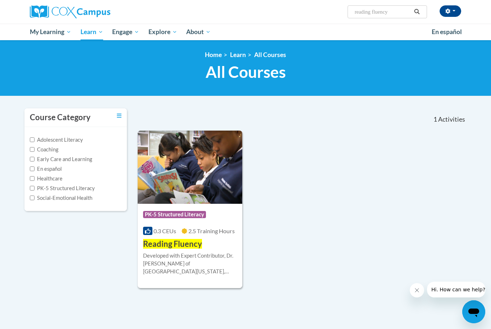 The image size is (491, 329). I want to click on a: Engage, so click(125, 32).